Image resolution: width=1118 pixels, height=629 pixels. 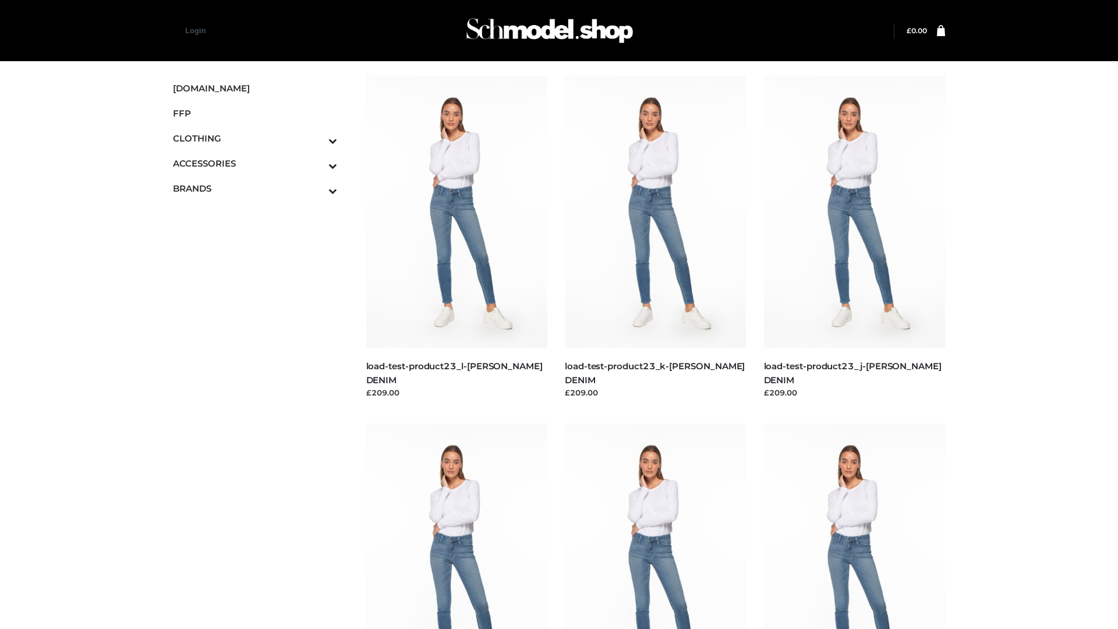 I want to click on a: CLOTHINGToggle Submenu, so click(x=255, y=138).